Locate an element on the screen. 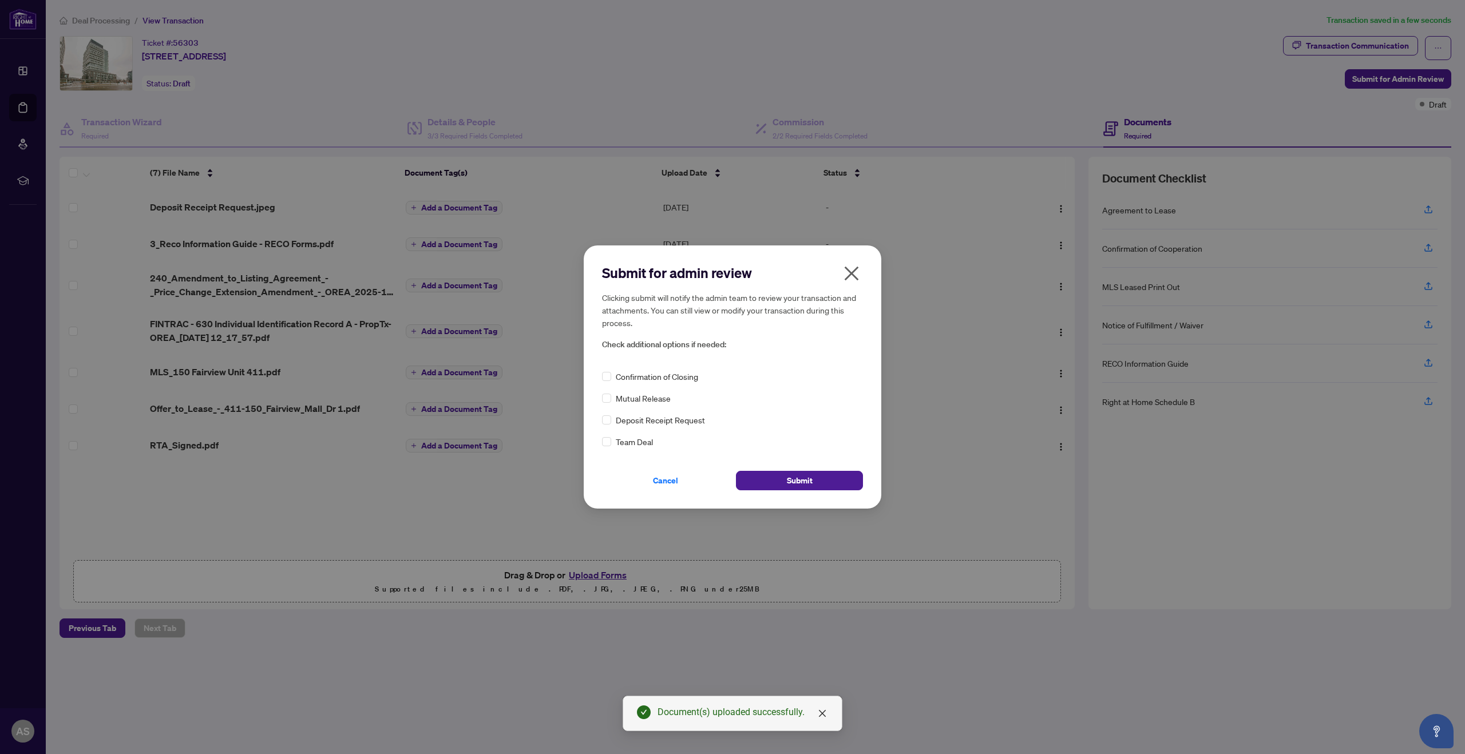 The height and width of the screenshot is (754, 1465). span: Submit is located at coordinates (799, 481).